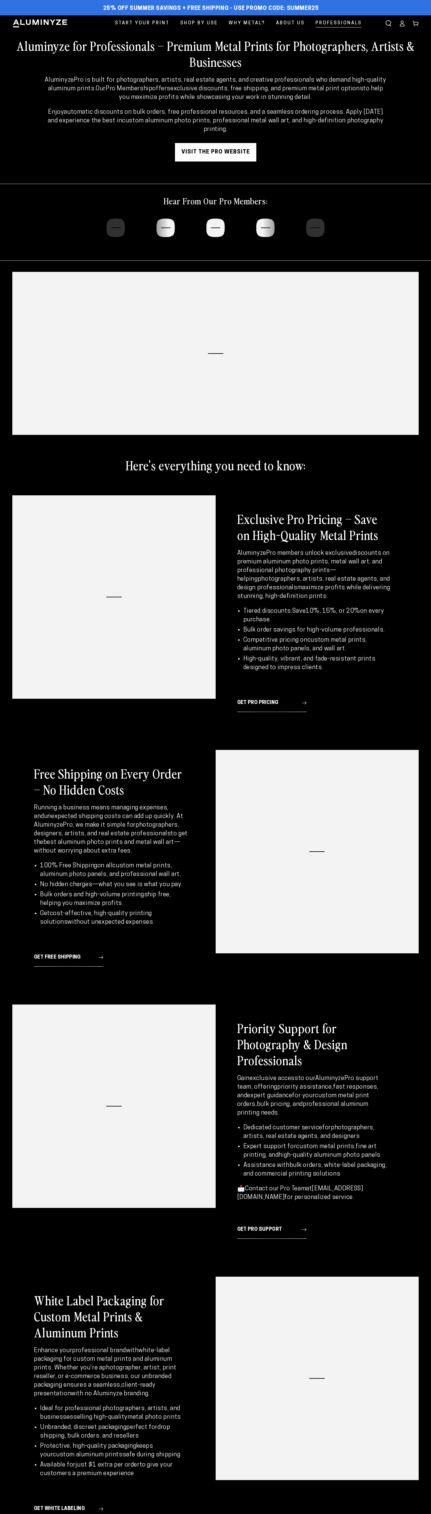 This screenshot has width=431, height=1514. What do you see at coordinates (83, 1428) in the screenshot?
I see `strong: Unbranded, discreet packaging` at bounding box center [83, 1428].